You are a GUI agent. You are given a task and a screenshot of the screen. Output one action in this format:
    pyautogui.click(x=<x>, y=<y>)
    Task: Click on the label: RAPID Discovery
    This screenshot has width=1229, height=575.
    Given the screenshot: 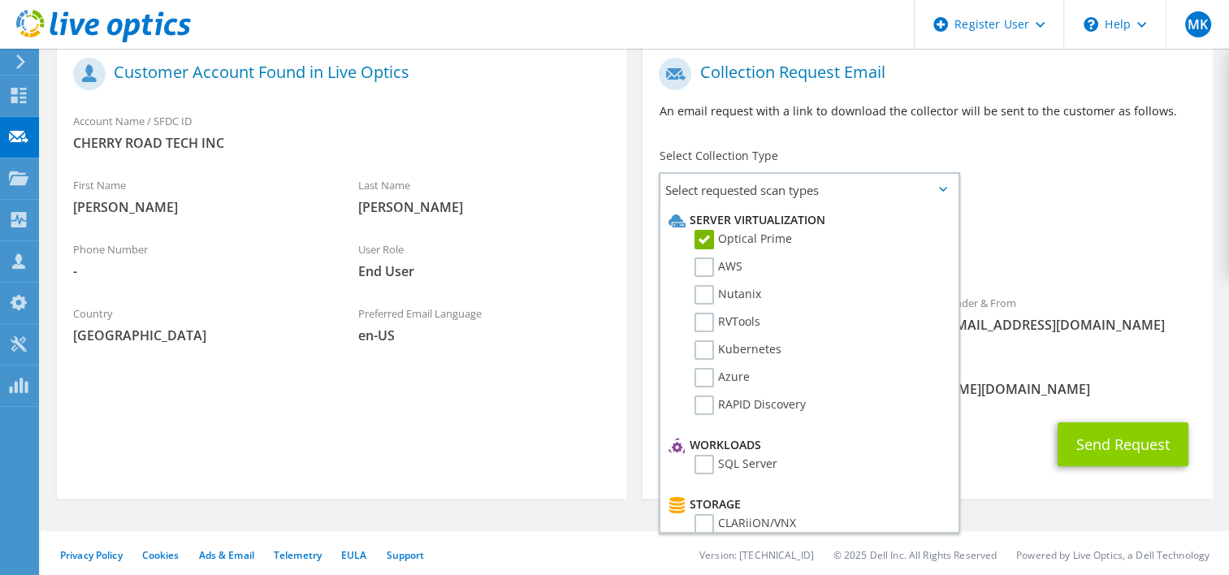 What is the action you would take?
    pyautogui.click(x=750, y=405)
    